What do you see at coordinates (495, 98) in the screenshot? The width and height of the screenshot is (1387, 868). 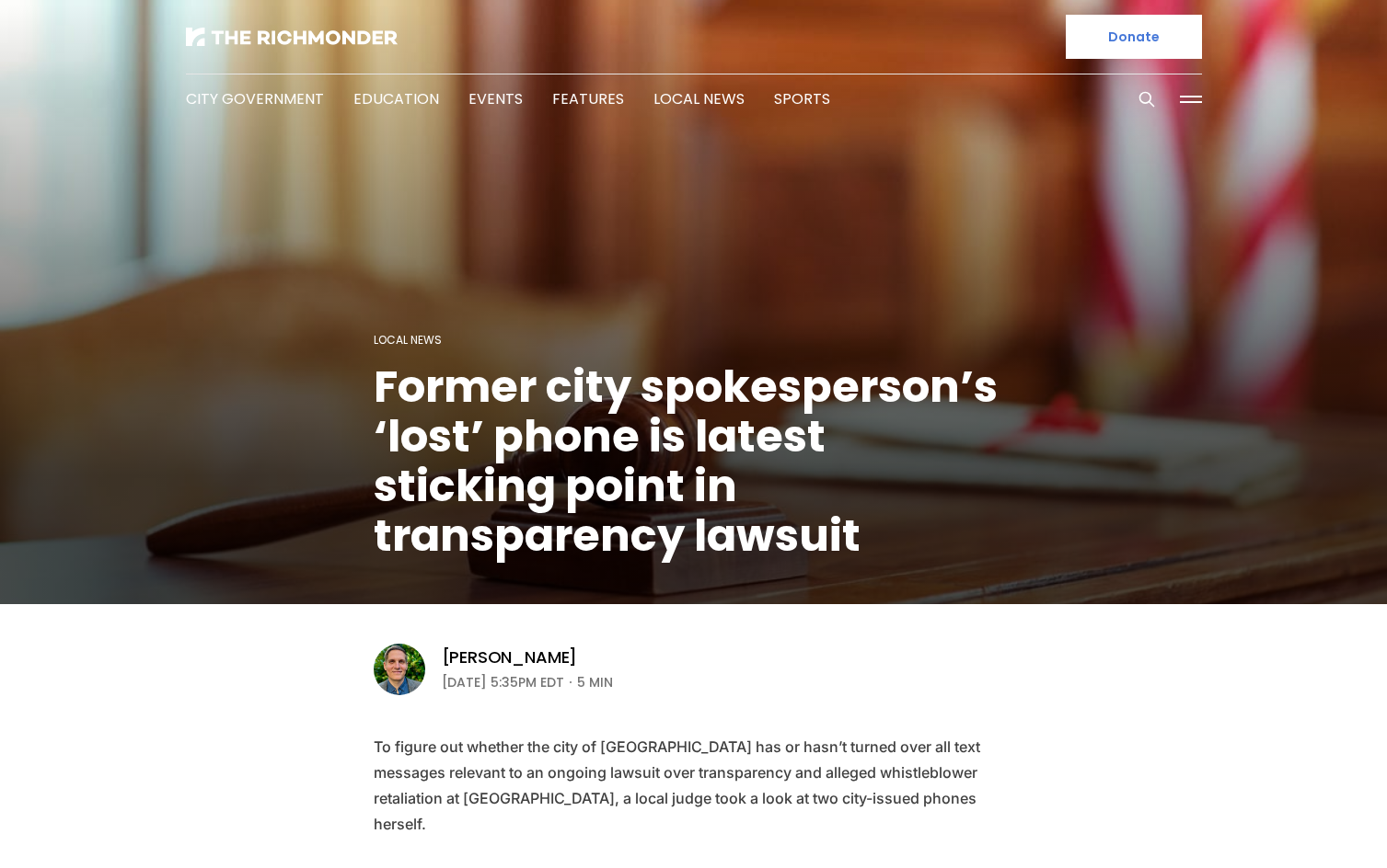 I see `a: Events` at bounding box center [495, 98].